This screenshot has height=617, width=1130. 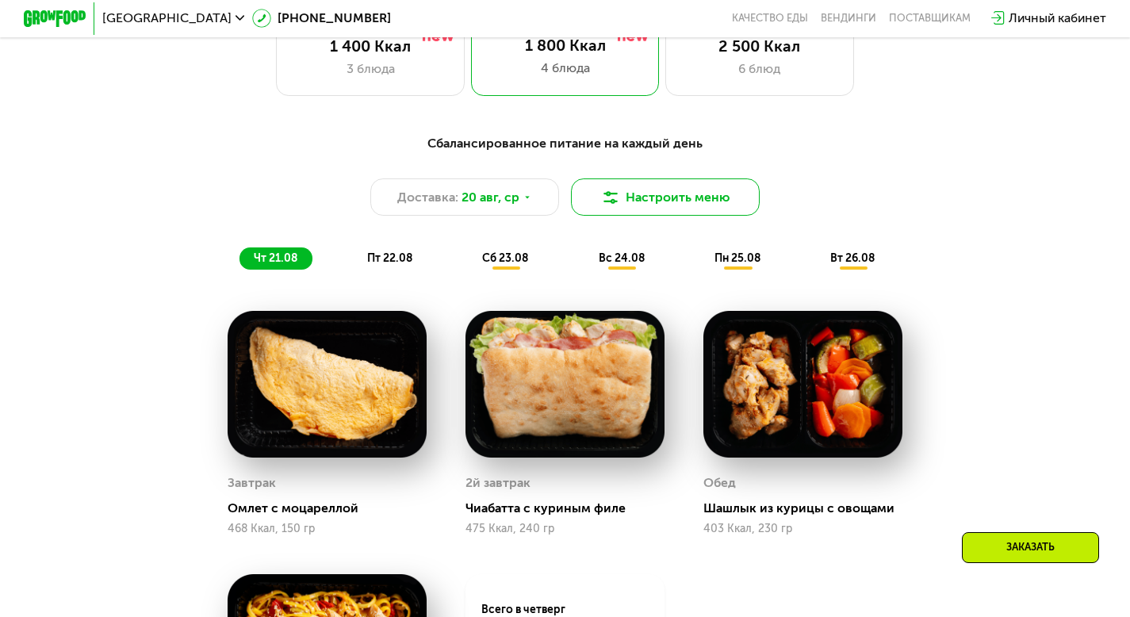 What do you see at coordinates (809, 508) in the screenshot?
I see `div: Шашлык из курицы с овощами` at bounding box center [809, 508].